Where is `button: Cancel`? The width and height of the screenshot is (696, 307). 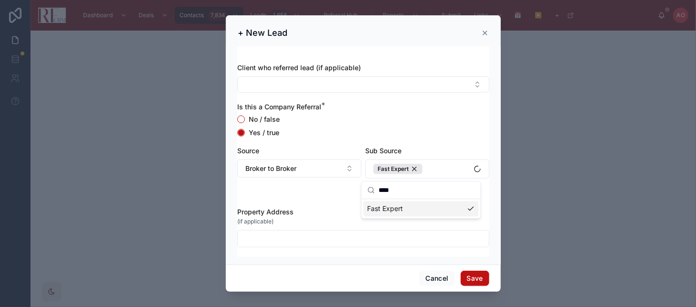
button: Cancel is located at coordinates (437, 278).